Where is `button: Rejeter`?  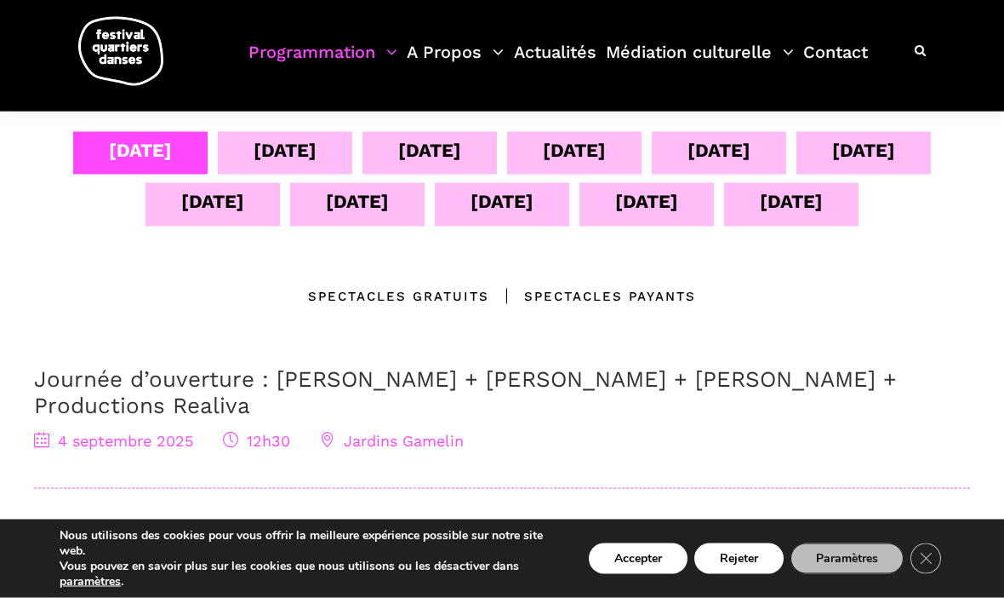 button: Rejeter is located at coordinates (739, 558).